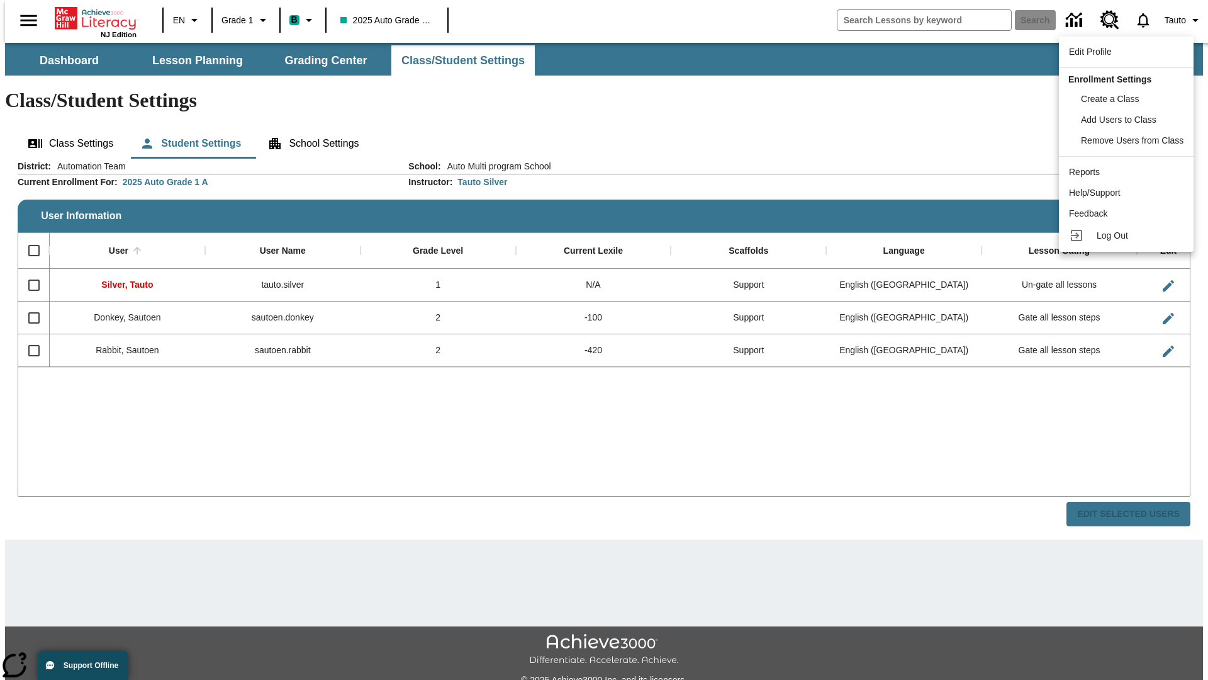 The image size is (1208, 680). What do you see at coordinates (1084, 172) in the screenshot?
I see `span: Reports` at bounding box center [1084, 172].